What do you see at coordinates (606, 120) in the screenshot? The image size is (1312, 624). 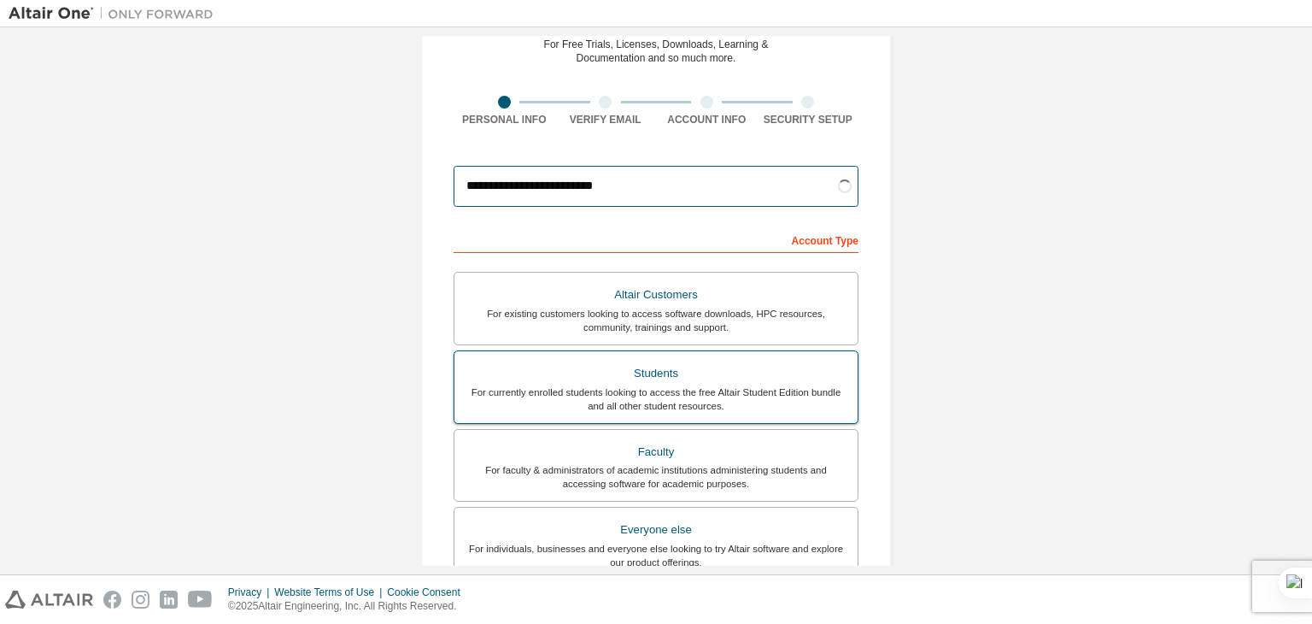 I see `div: Verify Email` at bounding box center [606, 120].